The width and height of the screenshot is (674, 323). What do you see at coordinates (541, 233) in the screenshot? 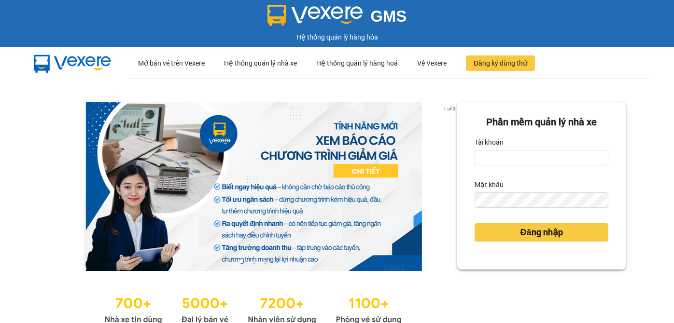
I see `span: Đăng nhập` at bounding box center [541, 233].